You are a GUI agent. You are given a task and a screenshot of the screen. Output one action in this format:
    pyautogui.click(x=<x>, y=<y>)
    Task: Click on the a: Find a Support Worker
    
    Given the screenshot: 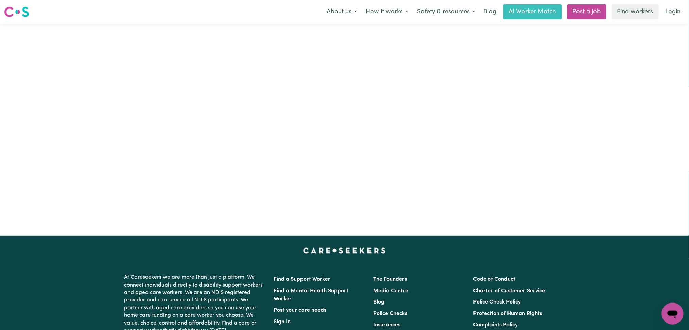 What is the action you would take?
    pyautogui.click(x=302, y=280)
    